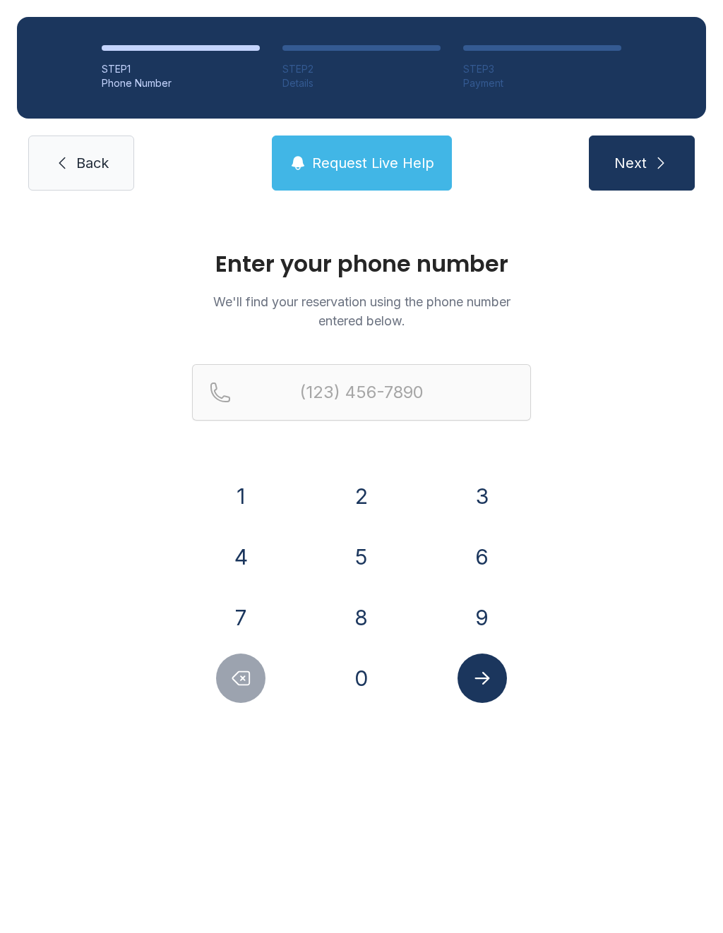 This screenshot has width=723, height=933. What do you see at coordinates (542, 83) in the screenshot?
I see `div: Payment` at bounding box center [542, 83].